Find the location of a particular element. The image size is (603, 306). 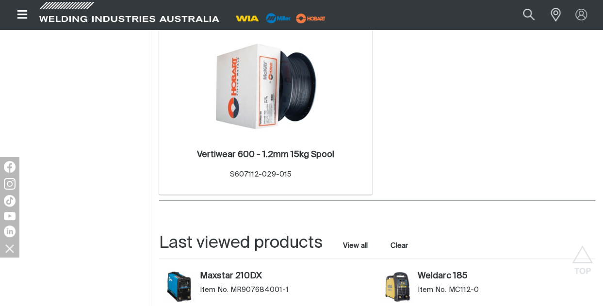

a: Weldarc 185 is located at coordinates (504, 276).